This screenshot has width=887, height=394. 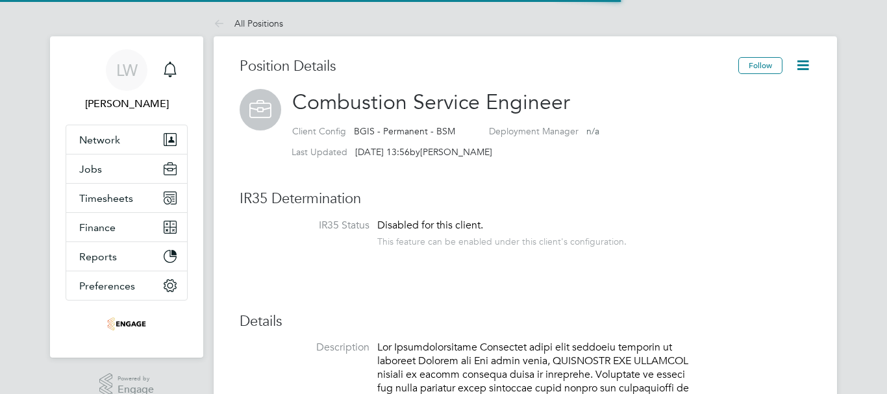 What do you see at coordinates (127, 197) in the screenshot?
I see `nav: Main navigation` at bounding box center [127, 197].